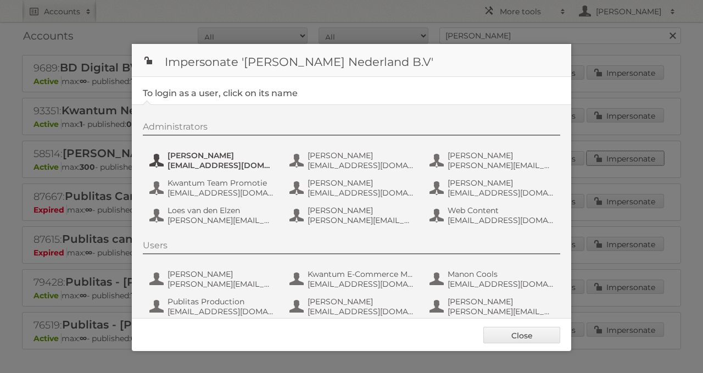 This screenshot has width=703, height=373. Describe the element at coordinates (522, 335) in the screenshot. I see `a: Close` at that location.